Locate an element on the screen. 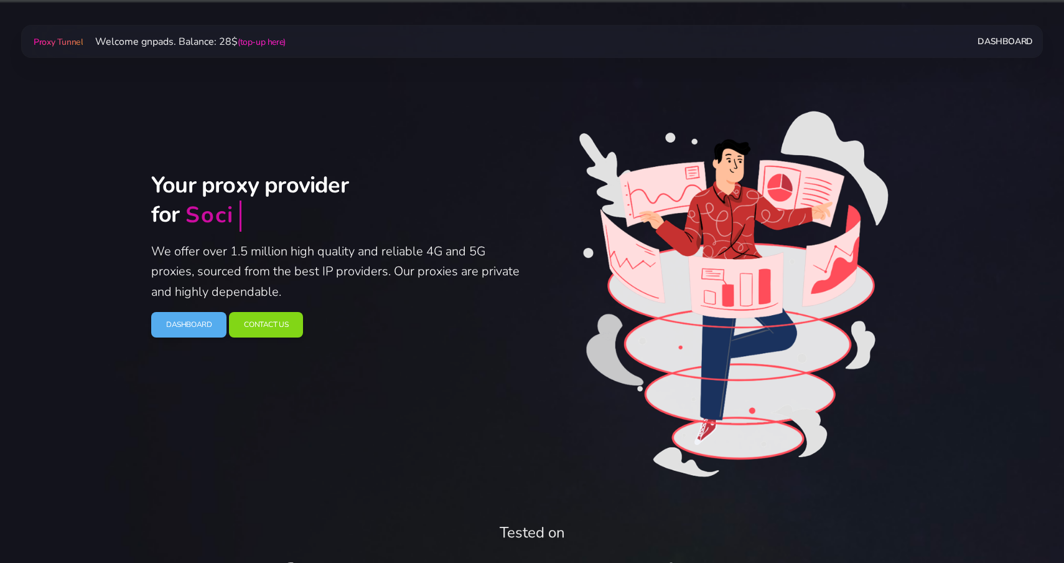 This screenshot has height=563, width=1064. p: We offer over 1.5 million high quality and reliable 4G and 5G proxies, sourced from the best IP p... is located at coordinates (338, 272).